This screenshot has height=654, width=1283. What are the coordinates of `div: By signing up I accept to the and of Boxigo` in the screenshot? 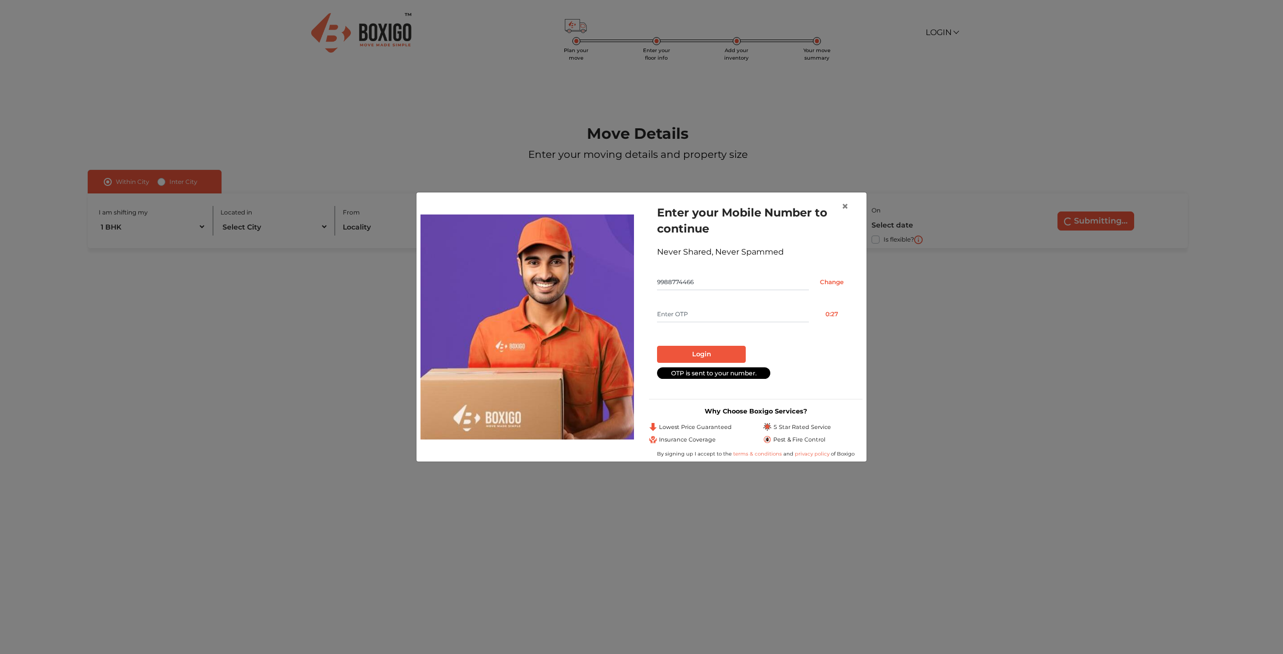 It's located at (756, 454).